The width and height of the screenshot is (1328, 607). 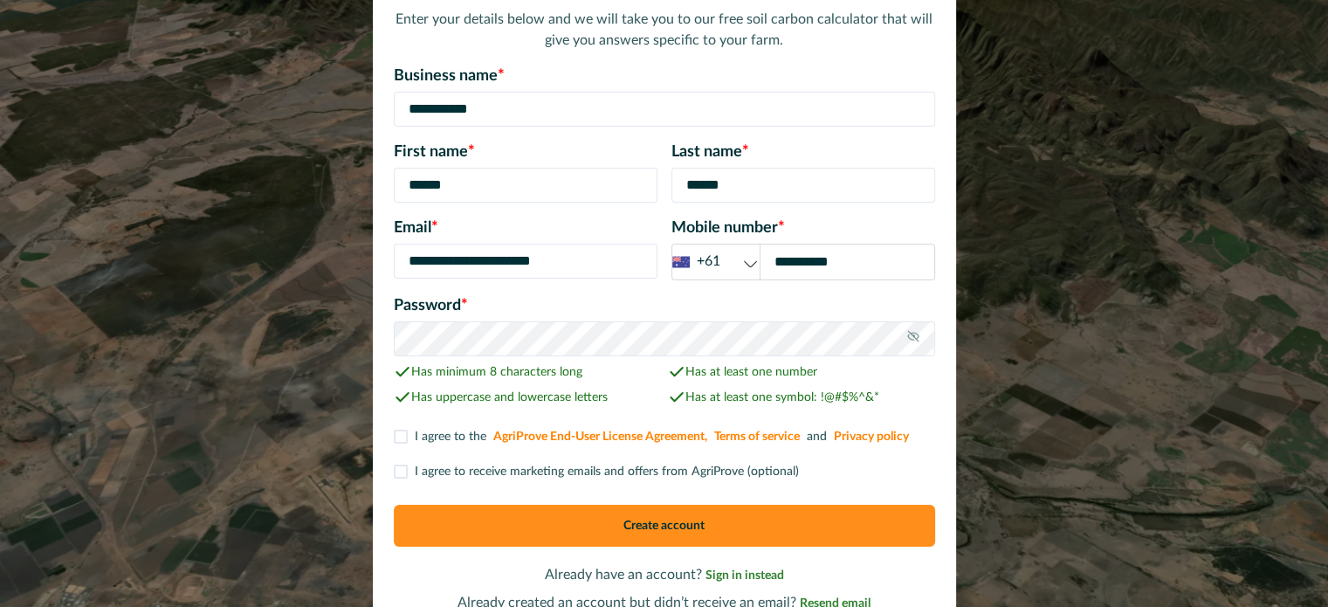 I want to click on p: Has uppercase and lowercase letters, so click(x=527, y=397).